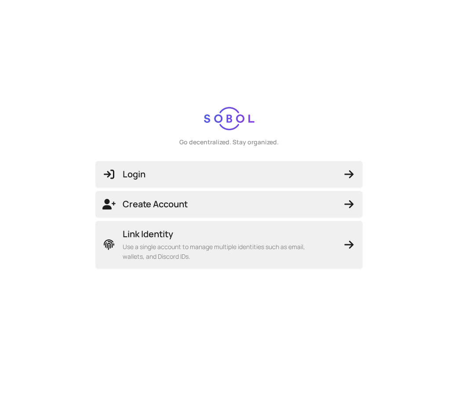 The image size is (458, 393). Describe the element at coordinates (229, 142) in the screenshot. I see `div: Go decentralized. Stay organized.` at that location.